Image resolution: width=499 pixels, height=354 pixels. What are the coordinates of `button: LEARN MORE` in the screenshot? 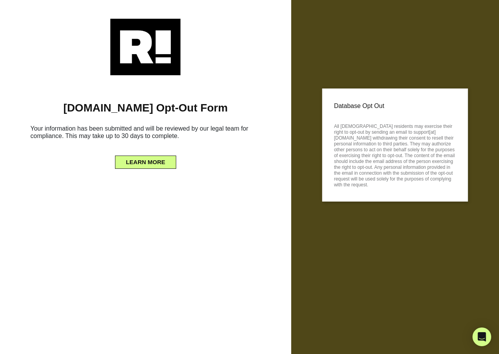 It's located at (145, 162).